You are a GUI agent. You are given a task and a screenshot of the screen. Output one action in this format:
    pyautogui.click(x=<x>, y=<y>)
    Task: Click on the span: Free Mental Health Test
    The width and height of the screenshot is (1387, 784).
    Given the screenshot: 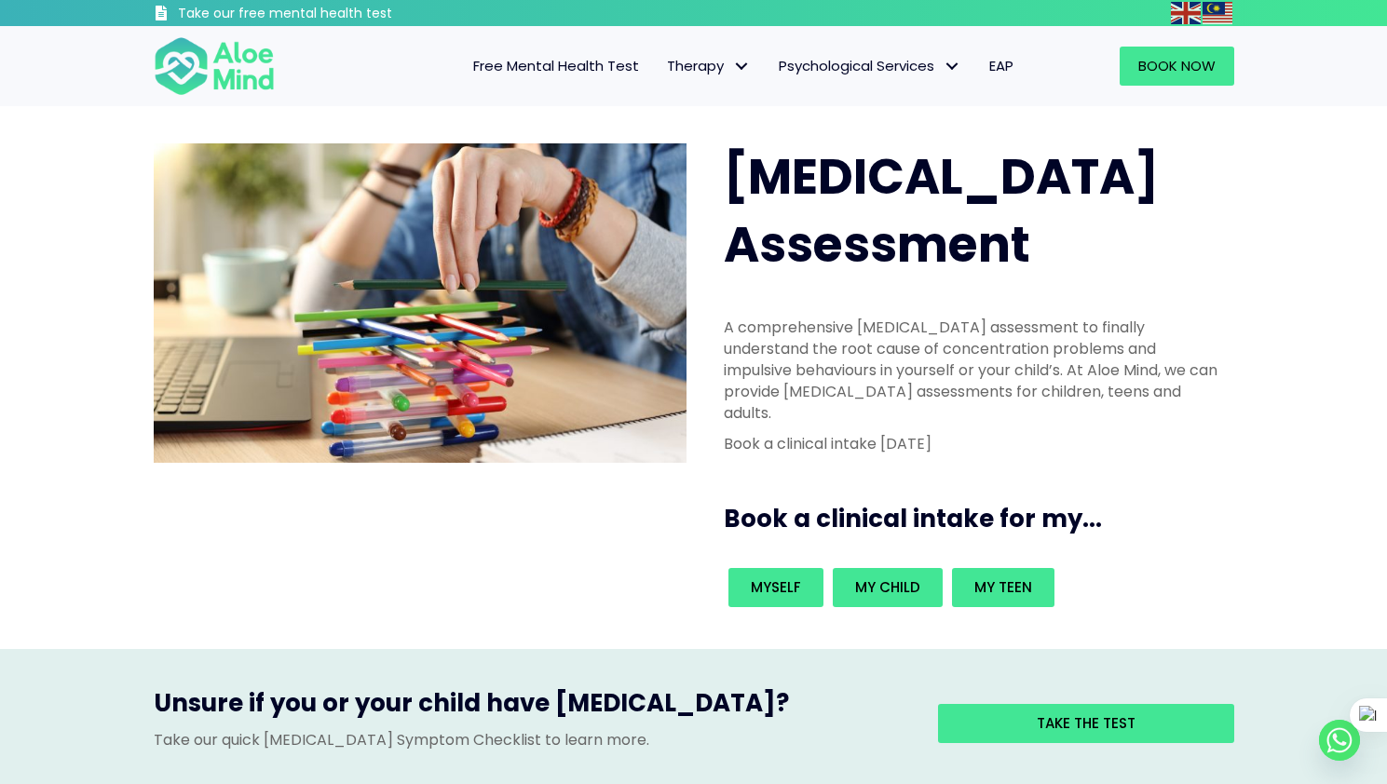 What is the action you would take?
    pyautogui.click(x=556, y=65)
    